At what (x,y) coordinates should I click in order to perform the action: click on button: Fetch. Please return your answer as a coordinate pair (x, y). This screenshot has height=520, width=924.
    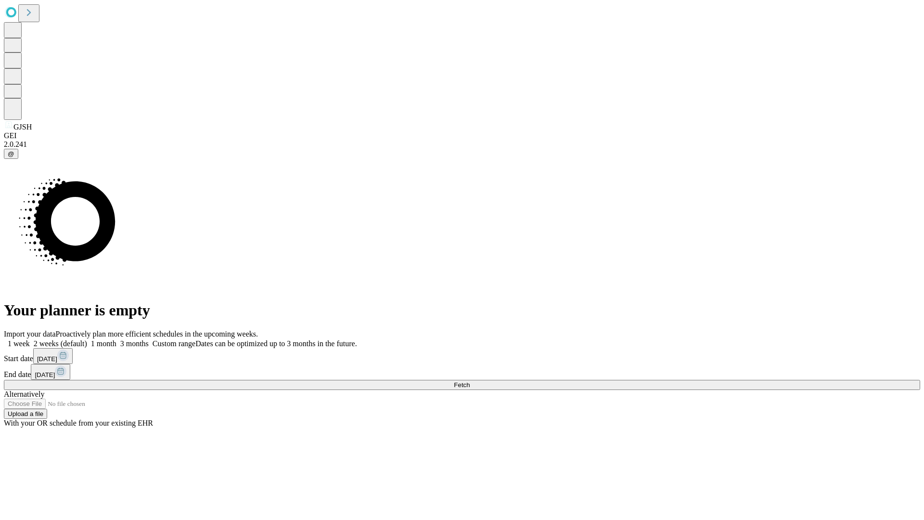
    Looking at the image, I should click on (462, 385).